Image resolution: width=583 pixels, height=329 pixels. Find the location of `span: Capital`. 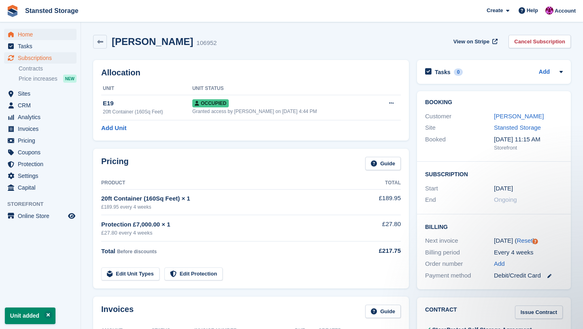

span: Capital is located at coordinates (42, 187).